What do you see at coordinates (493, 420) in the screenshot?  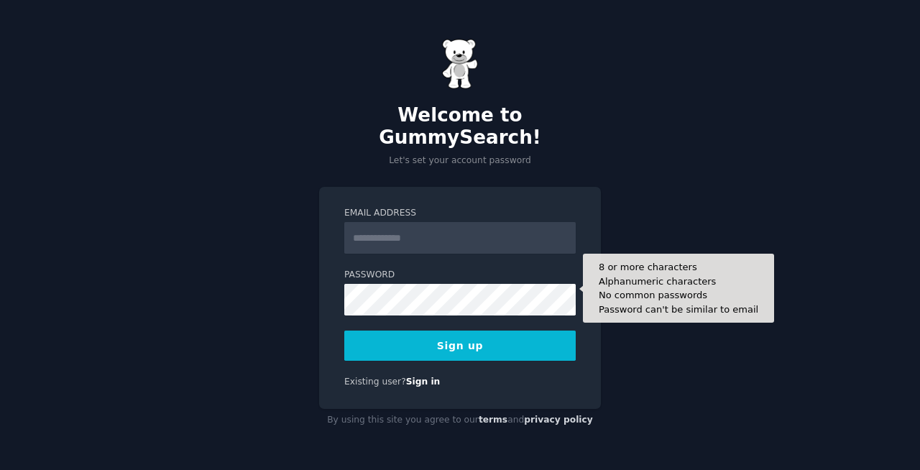 I see `a: terms` at bounding box center [493, 420].